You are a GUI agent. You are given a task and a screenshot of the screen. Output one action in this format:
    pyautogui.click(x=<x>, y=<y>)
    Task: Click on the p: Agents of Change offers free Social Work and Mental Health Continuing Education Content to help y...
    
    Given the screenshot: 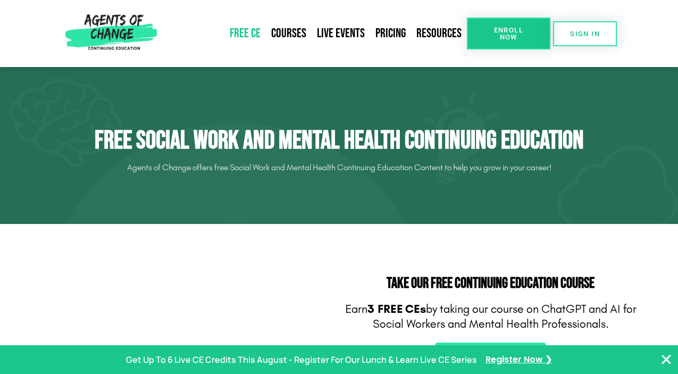 What is the action you would take?
    pyautogui.click(x=339, y=167)
    